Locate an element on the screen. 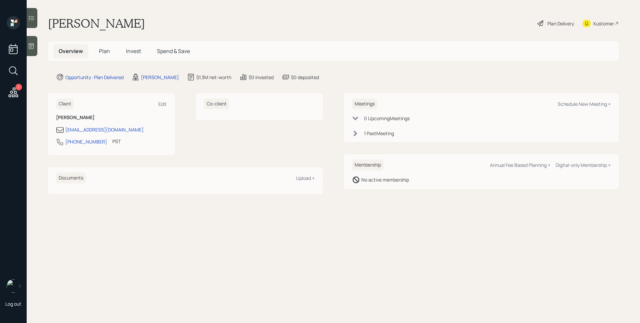  img: james-distasi-headshot.png is located at coordinates (13, 286).